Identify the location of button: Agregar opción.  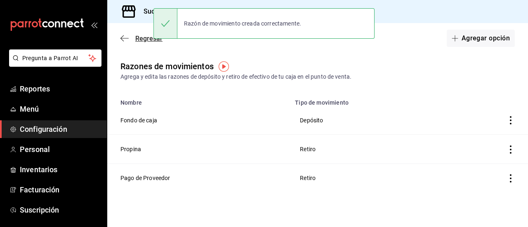
(481, 38).